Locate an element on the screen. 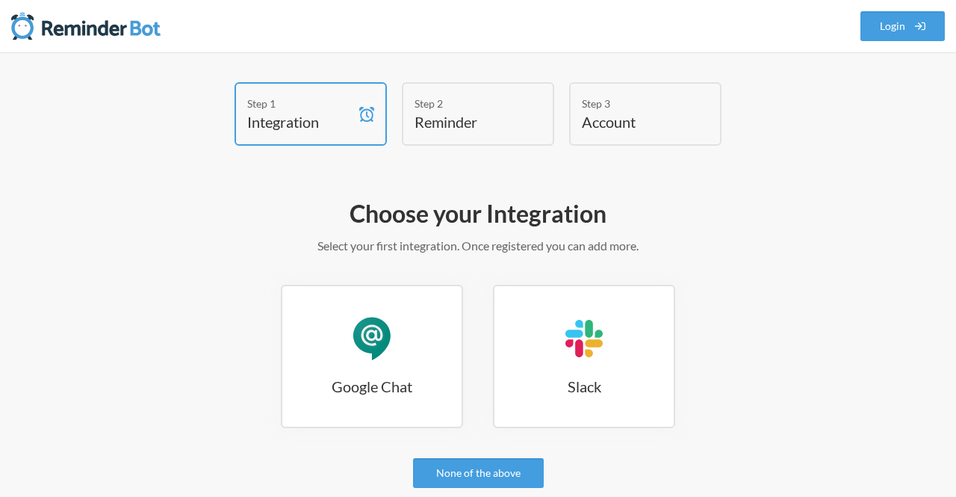  div: Step 2 is located at coordinates (467, 103).